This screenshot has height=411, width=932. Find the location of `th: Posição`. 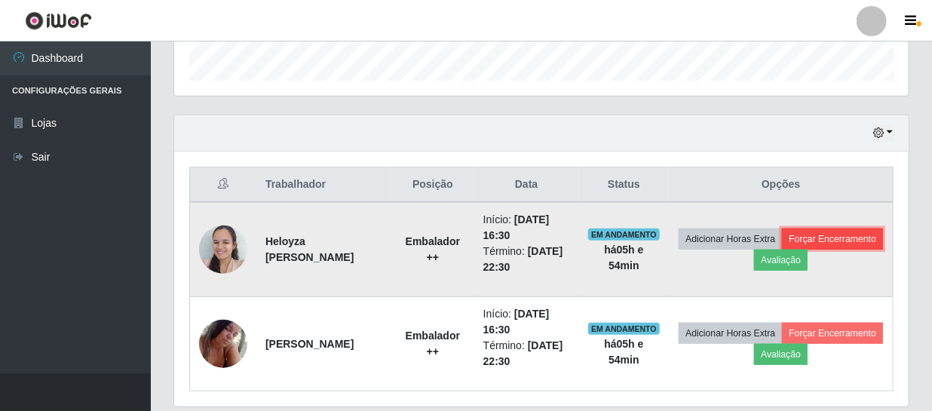

th: Posição is located at coordinates (433, 185).